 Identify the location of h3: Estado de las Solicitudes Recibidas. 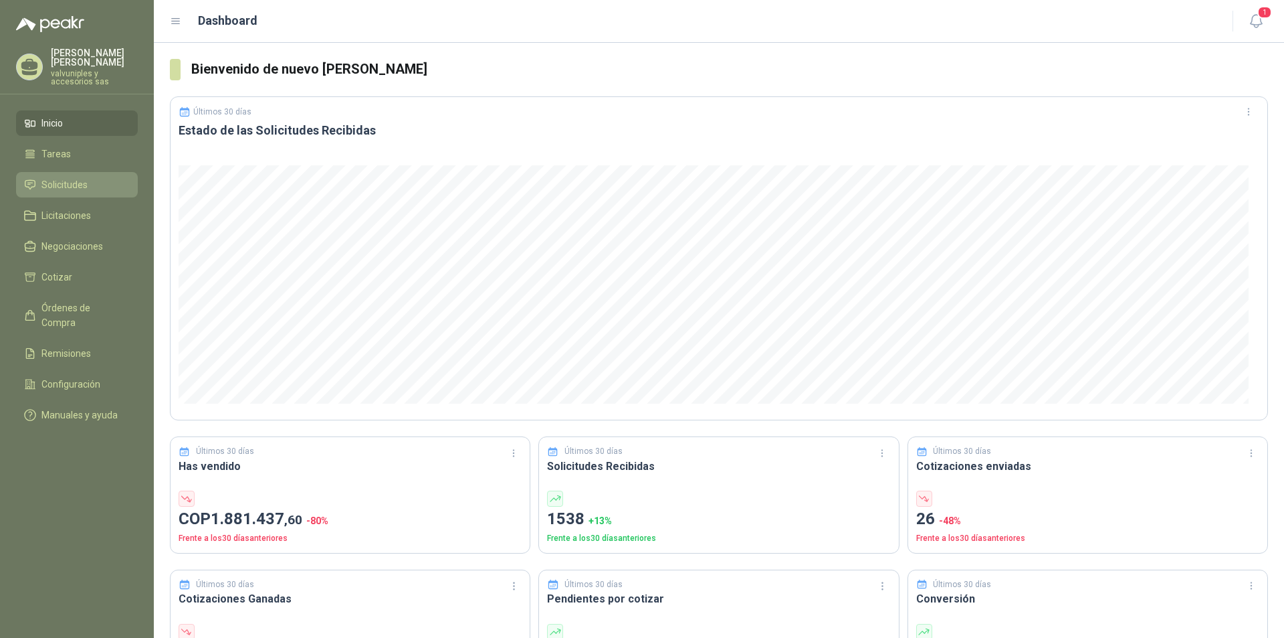
(719, 130).